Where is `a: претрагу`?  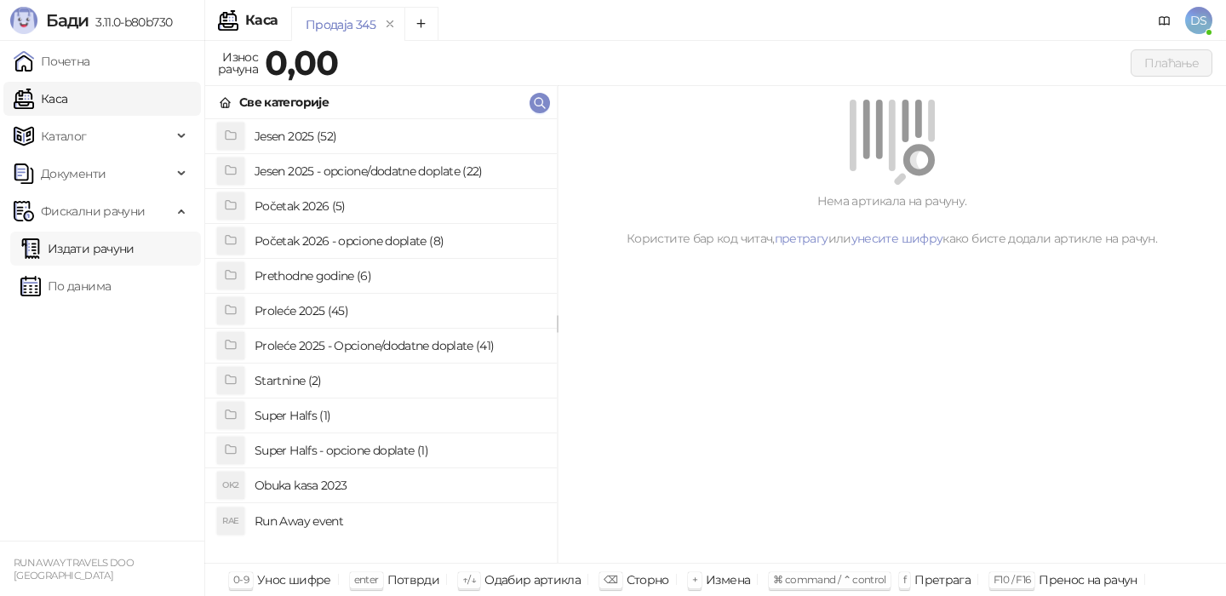 a: претрагу is located at coordinates (801, 238).